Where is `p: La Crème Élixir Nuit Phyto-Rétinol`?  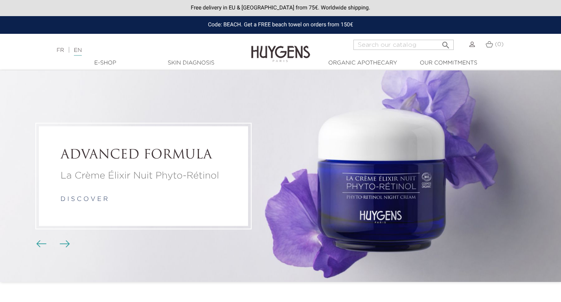 p: La Crème Élixir Nuit Phyto-Rétinol is located at coordinates (144, 176).